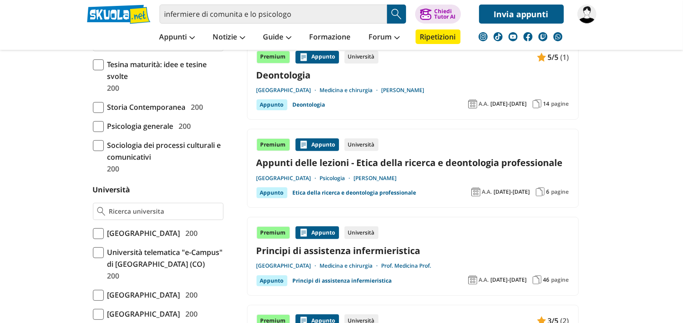 This screenshot has height=323, width=683. I want to click on img: WhatsApp, so click(558, 37).